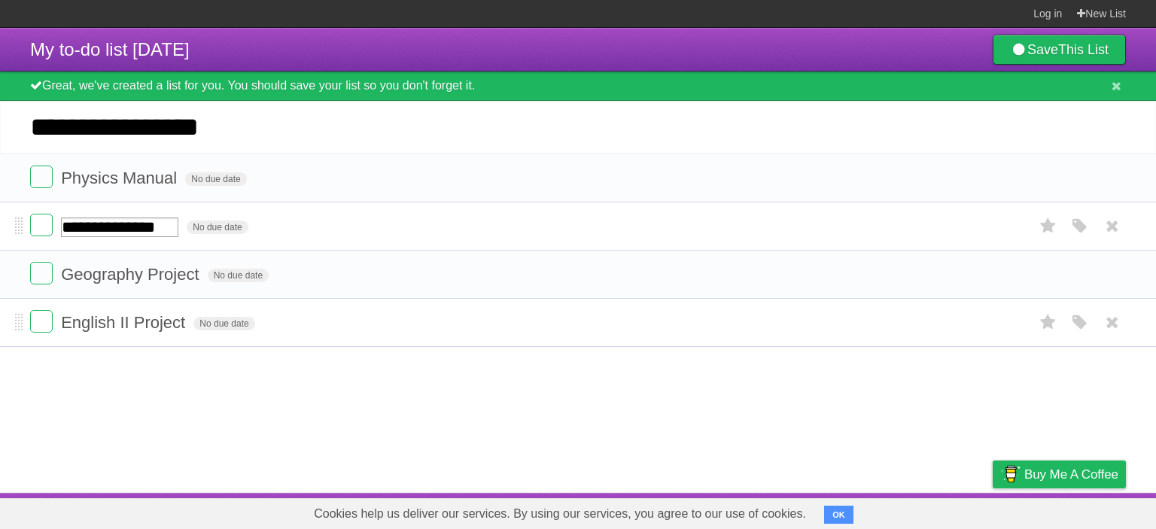 This screenshot has width=1156, height=529. Describe the element at coordinates (1071, 474) in the screenshot. I see `span: Buy me a coffee` at that location.